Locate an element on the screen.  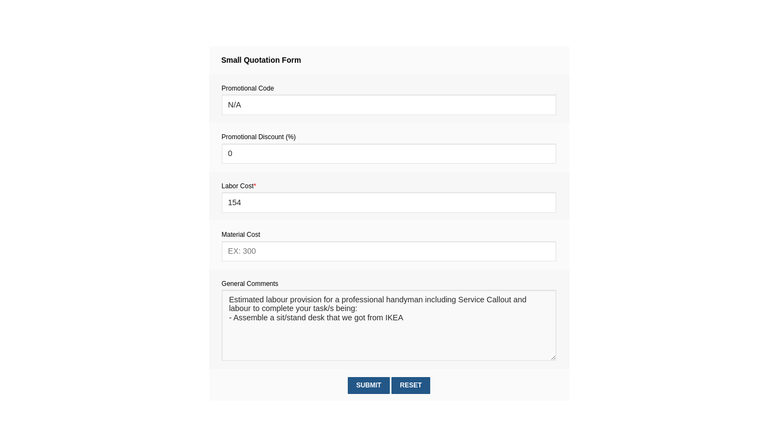
span: Promotional Code is located at coordinates (248, 88).